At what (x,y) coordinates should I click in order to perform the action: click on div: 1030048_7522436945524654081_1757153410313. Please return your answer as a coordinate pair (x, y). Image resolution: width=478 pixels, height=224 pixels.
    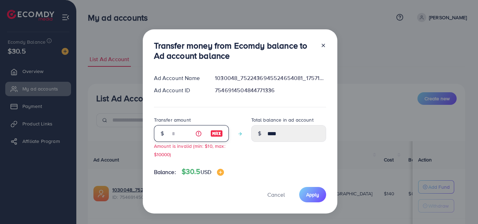
    Looking at the image, I should click on (270, 78).